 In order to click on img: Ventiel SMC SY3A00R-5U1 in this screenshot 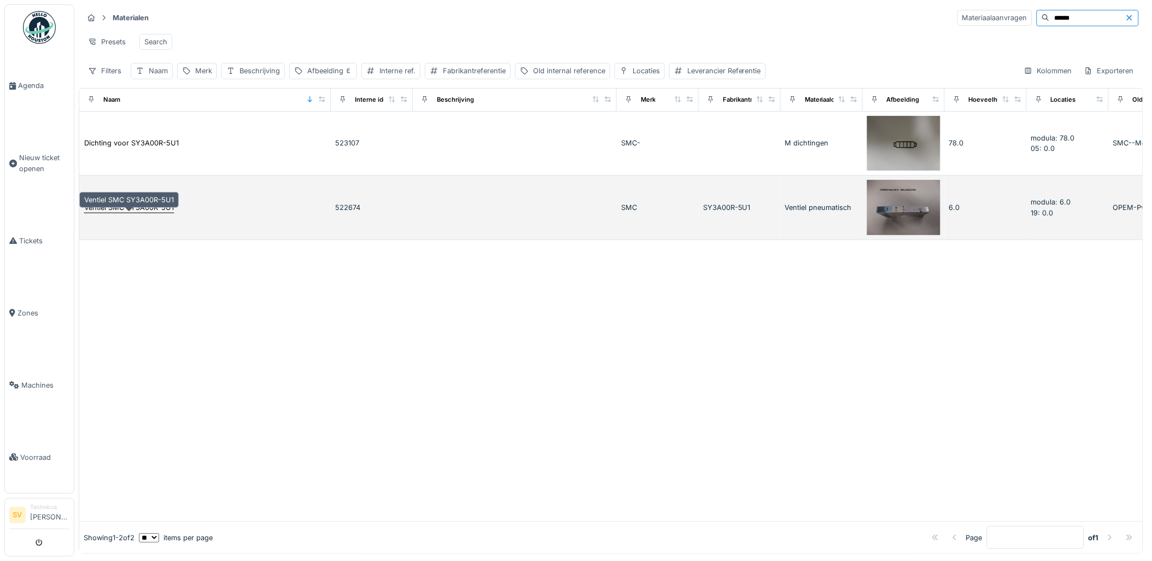, I will do `click(904, 207)`.